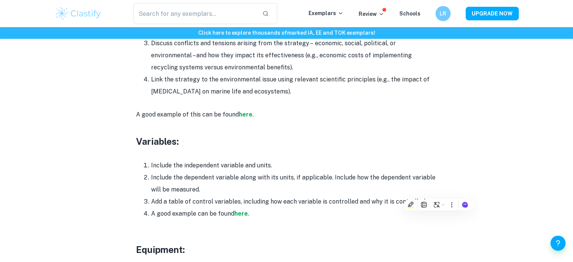  What do you see at coordinates (294, 201) in the screenshot?
I see `li: Add a table of control variables, including how each variable is controlled and why it is control...` at bounding box center [294, 201].